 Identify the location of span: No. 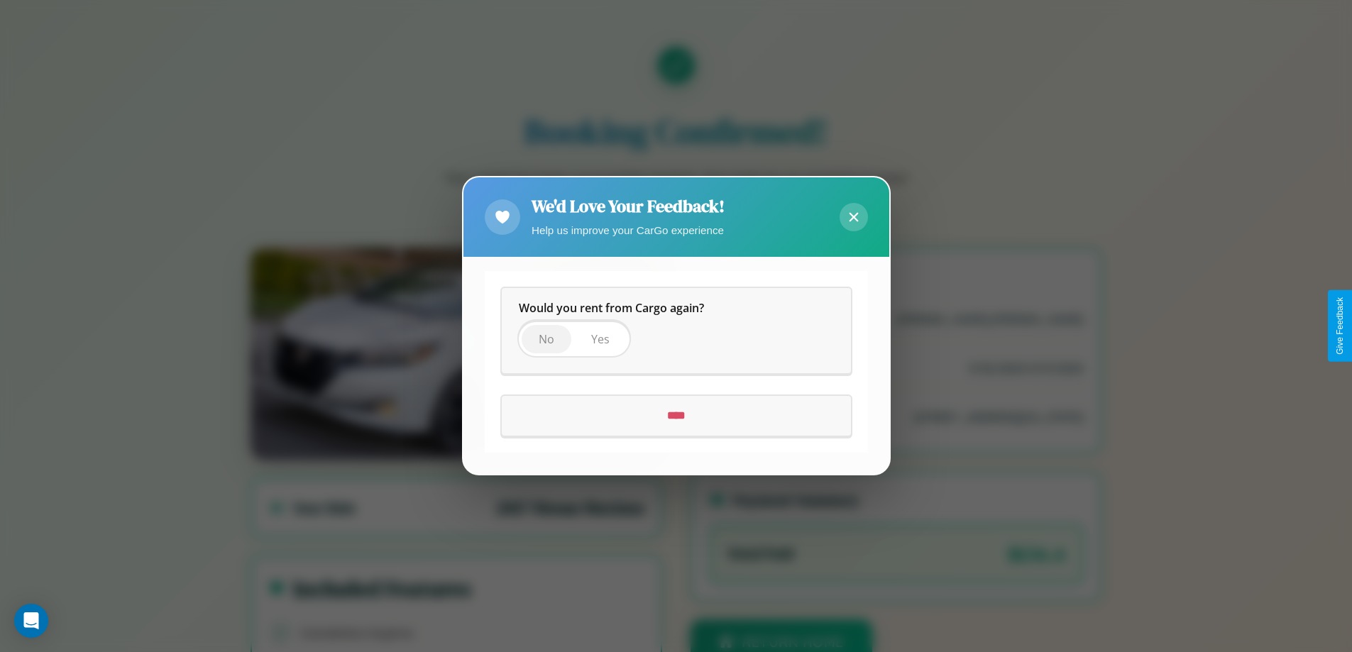
(546, 340).